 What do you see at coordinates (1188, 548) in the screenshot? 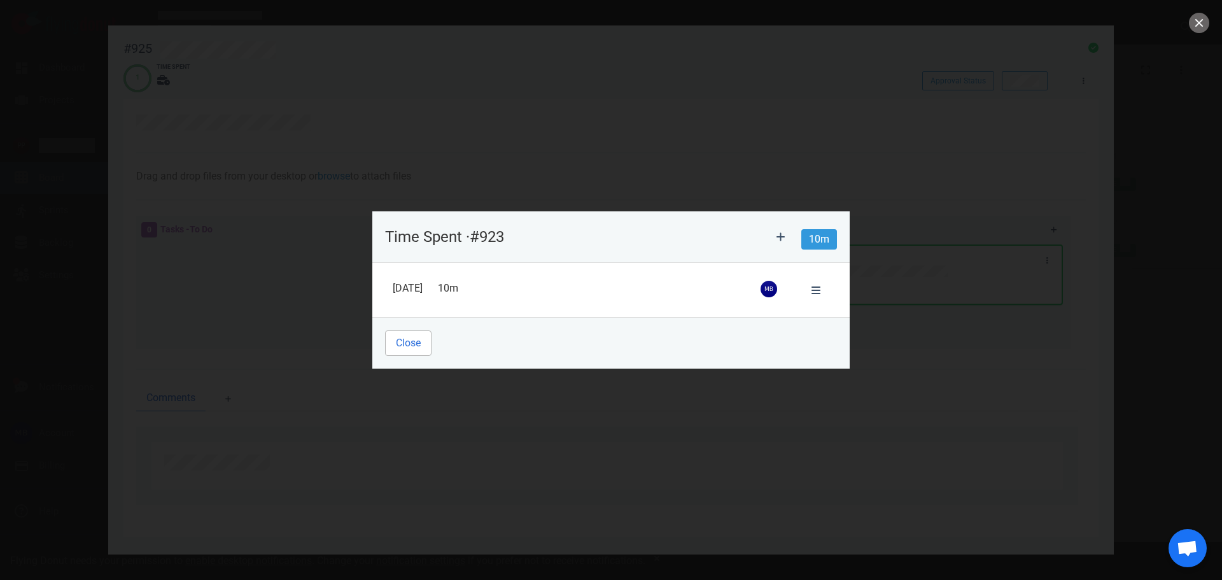
I see `a: Open de chat` at bounding box center [1188, 548].